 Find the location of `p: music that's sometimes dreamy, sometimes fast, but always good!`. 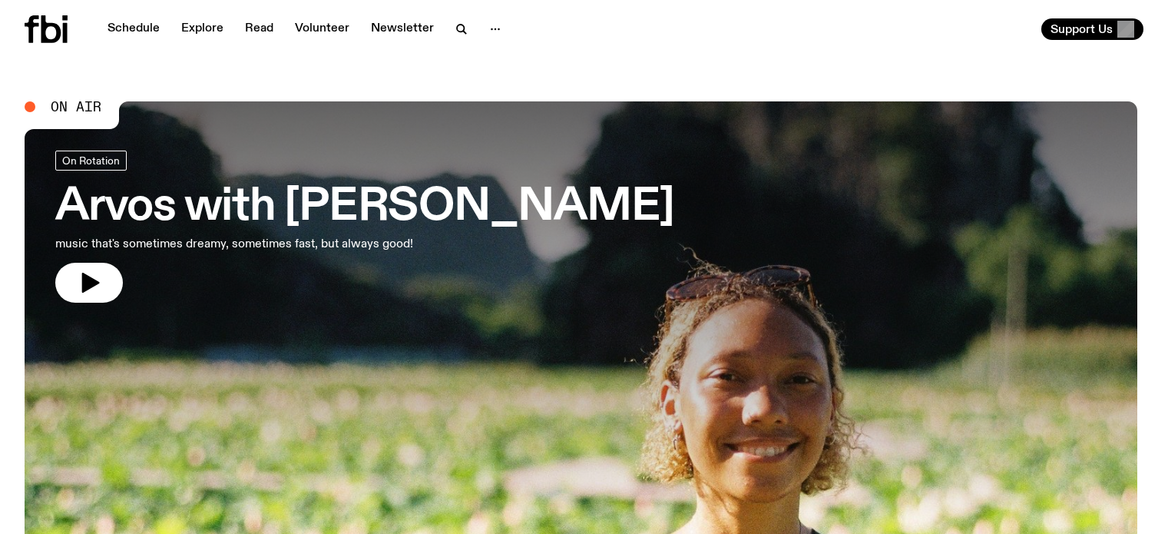

p: music that's sometimes dreamy, sometimes fast, but always good! is located at coordinates (252, 244).